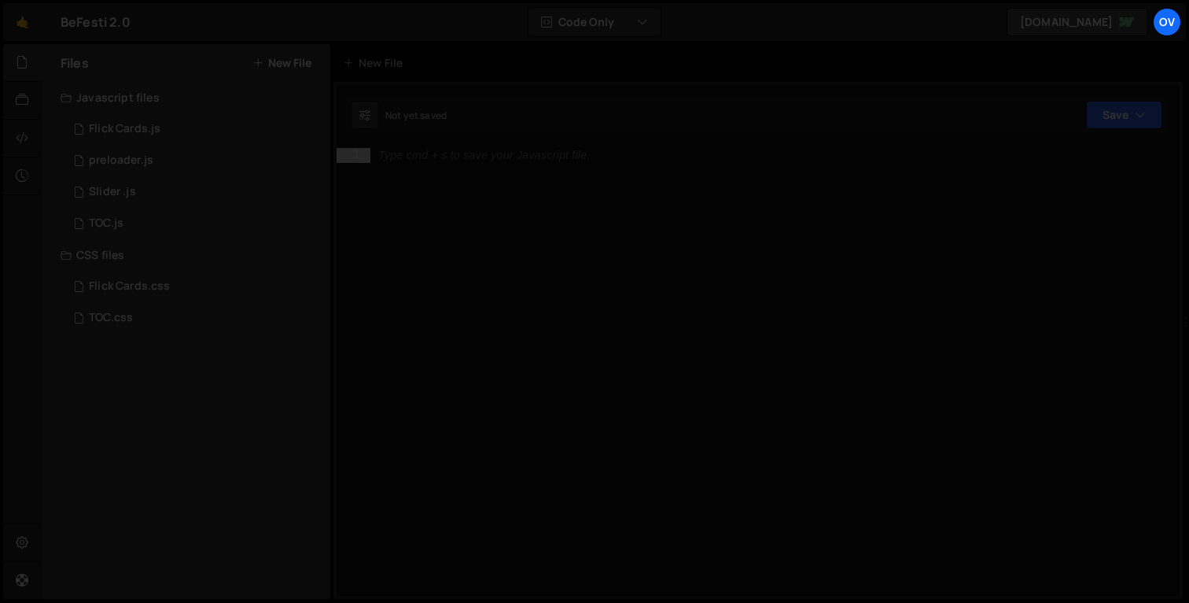  I want to click on div: Flick Cards.css, so click(129, 286).